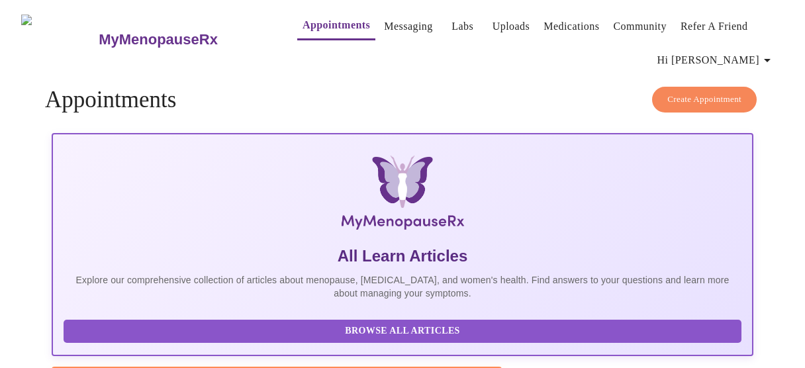 Image resolution: width=805 pixels, height=368 pixels. What do you see at coordinates (640, 26) in the screenshot?
I see `button: Community` at bounding box center [640, 26].